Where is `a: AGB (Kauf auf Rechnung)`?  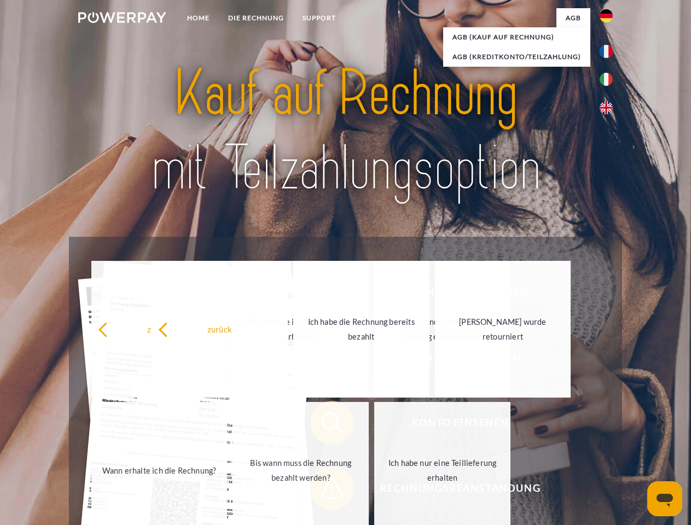 a: AGB (Kauf auf Rechnung) is located at coordinates (517, 37).